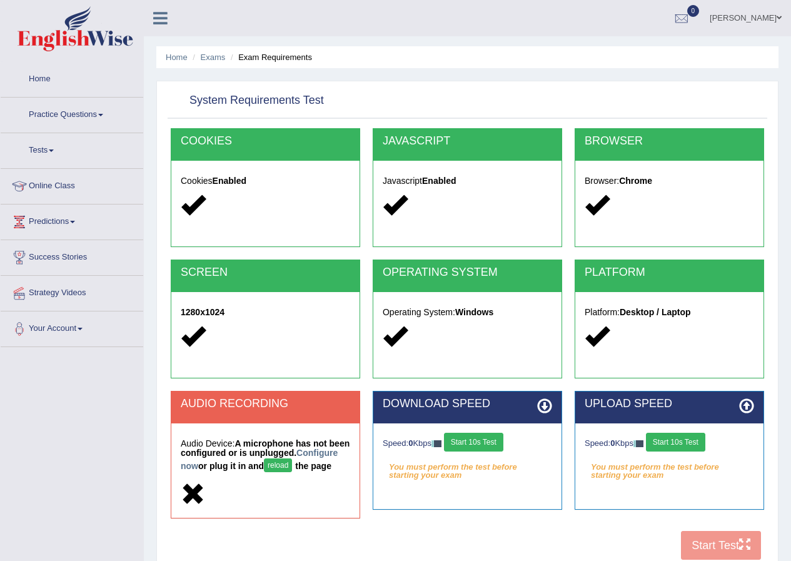 This screenshot has width=791, height=561. Describe the element at coordinates (265, 181) in the screenshot. I see `h5: Cookies` at that location.